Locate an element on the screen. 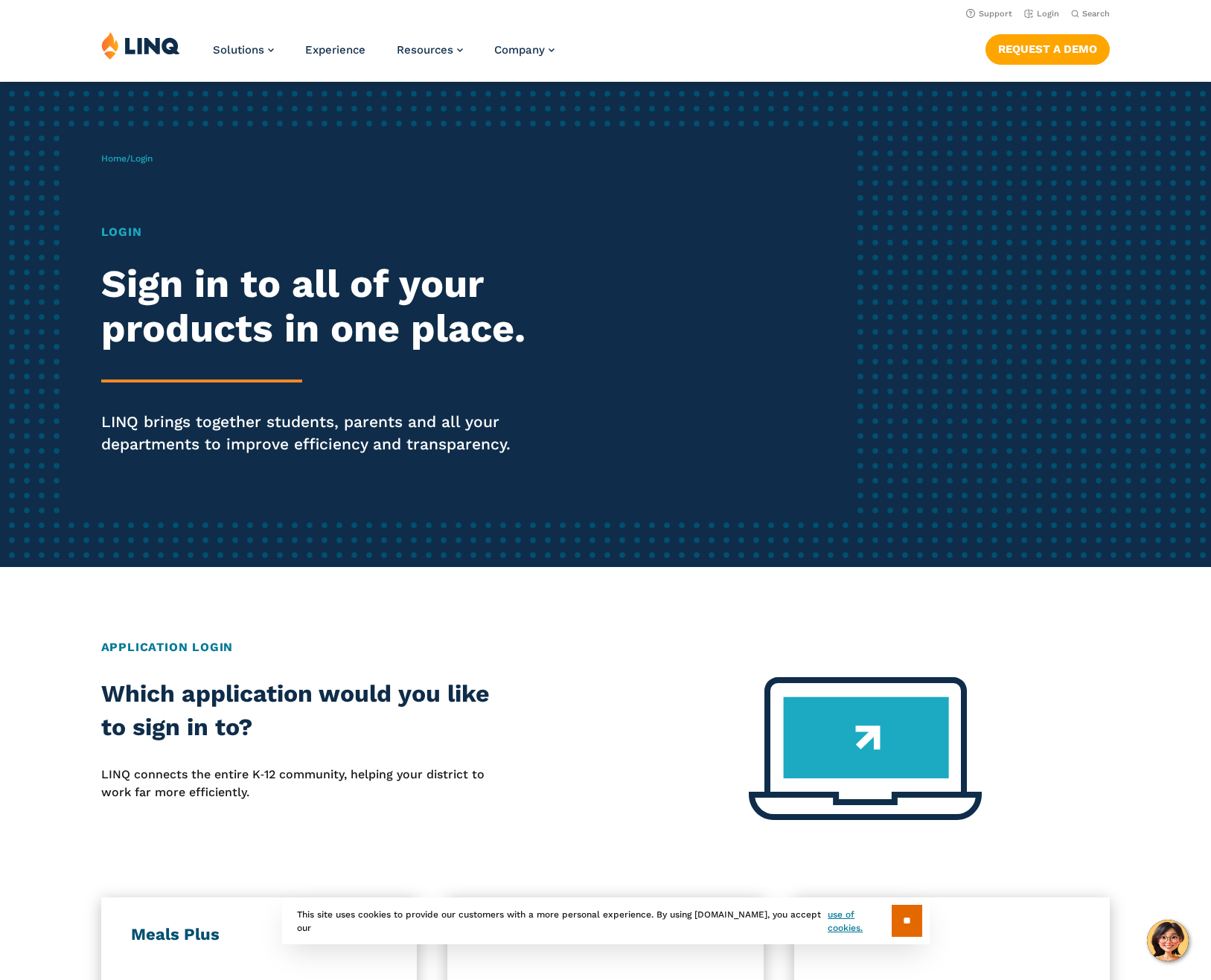  button: Hello, have a question? Let’s chat. is located at coordinates (1168, 941).